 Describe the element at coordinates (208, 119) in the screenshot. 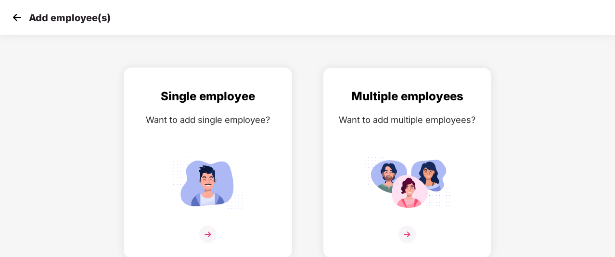

I see `div: Want to add single employee?` at that location.